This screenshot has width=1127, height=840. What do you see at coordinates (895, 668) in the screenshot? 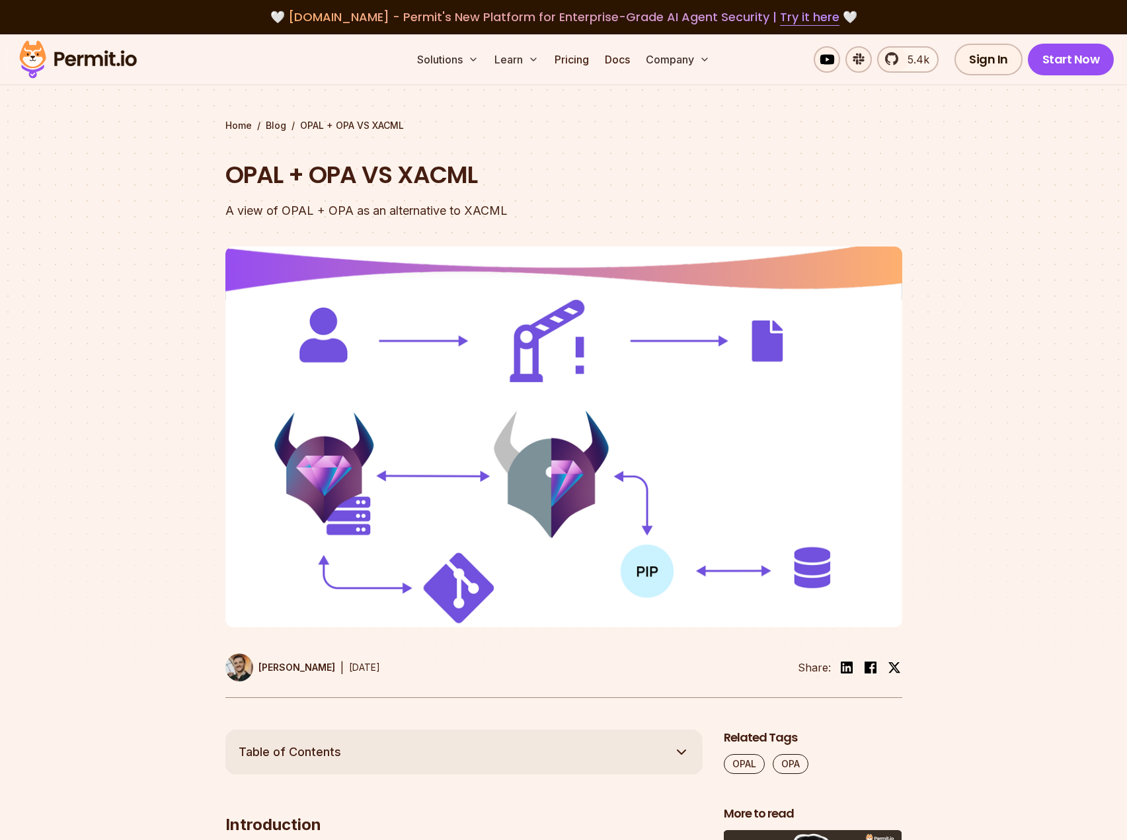
I see `img: twitter` at bounding box center [895, 668].